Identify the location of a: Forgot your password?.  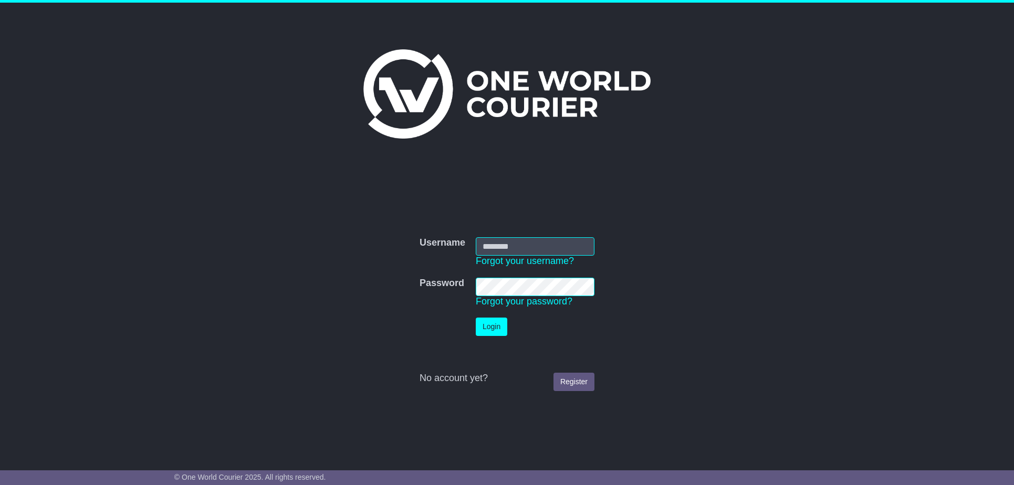
(524, 302).